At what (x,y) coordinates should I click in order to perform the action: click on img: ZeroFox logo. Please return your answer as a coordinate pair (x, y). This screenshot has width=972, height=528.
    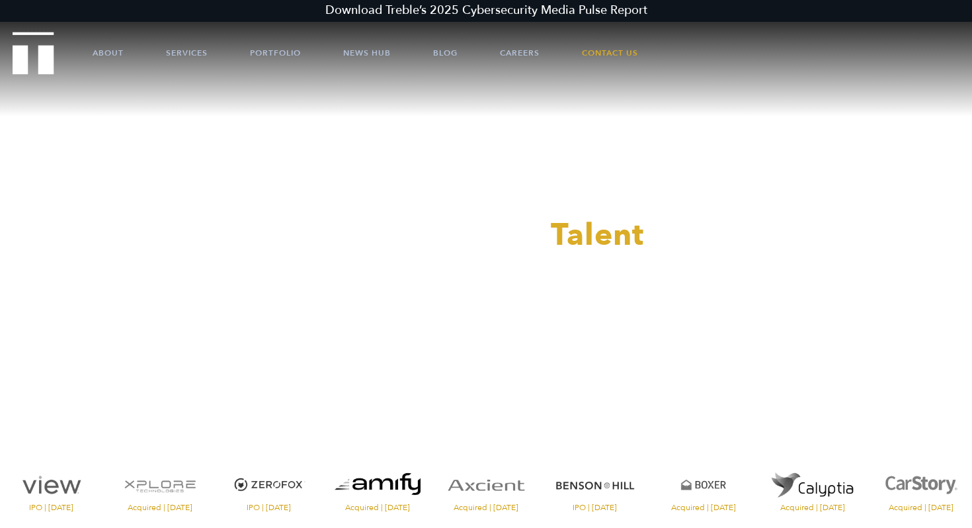
    Looking at the image, I should click on (269, 485).